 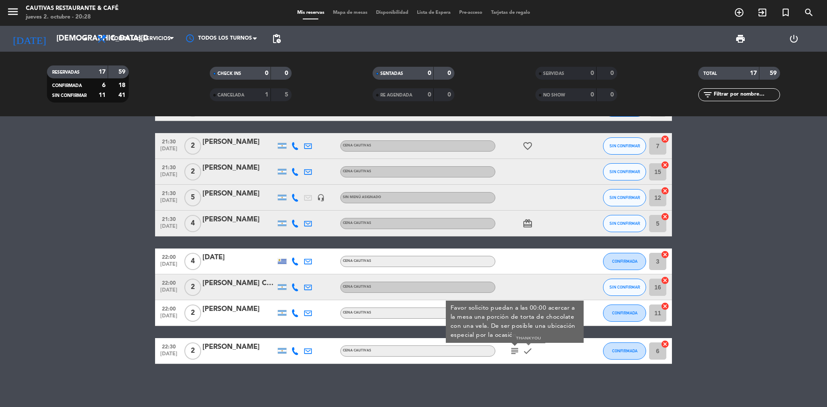 What do you see at coordinates (515, 351) in the screenshot?
I see `i: subject` at bounding box center [515, 351].